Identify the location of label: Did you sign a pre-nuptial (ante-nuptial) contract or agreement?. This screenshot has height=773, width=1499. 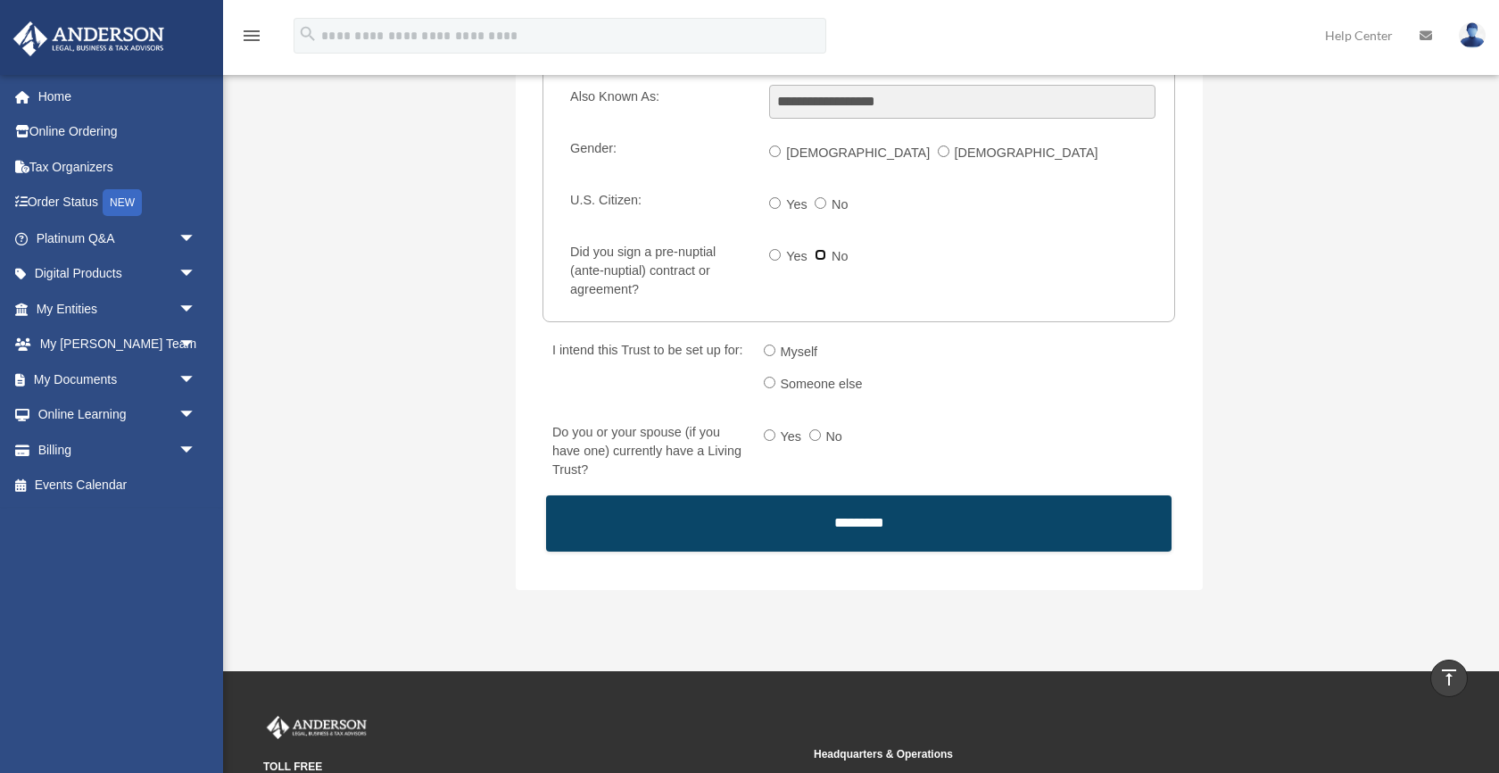
(659, 271).